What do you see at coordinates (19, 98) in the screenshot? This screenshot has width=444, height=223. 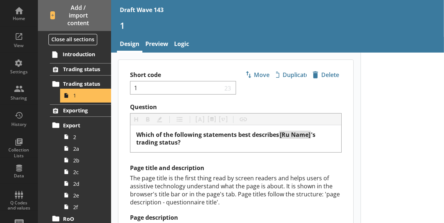 I see `div: Sharing` at bounding box center [19, 98].